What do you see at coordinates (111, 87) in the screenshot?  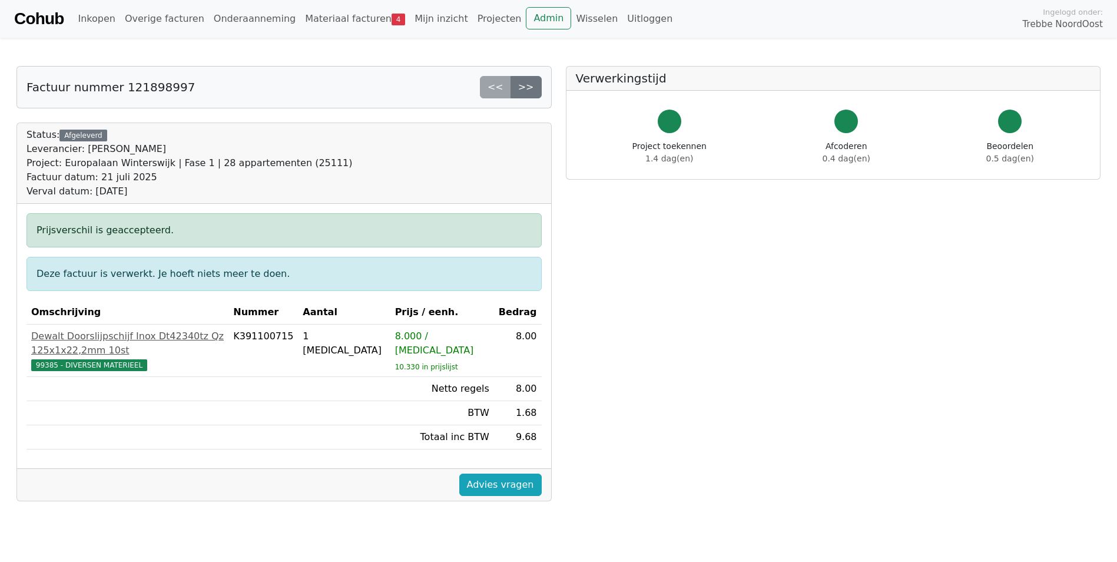 I see `h5: Factuur nummer 121898997` at bounding box center [111, 87].